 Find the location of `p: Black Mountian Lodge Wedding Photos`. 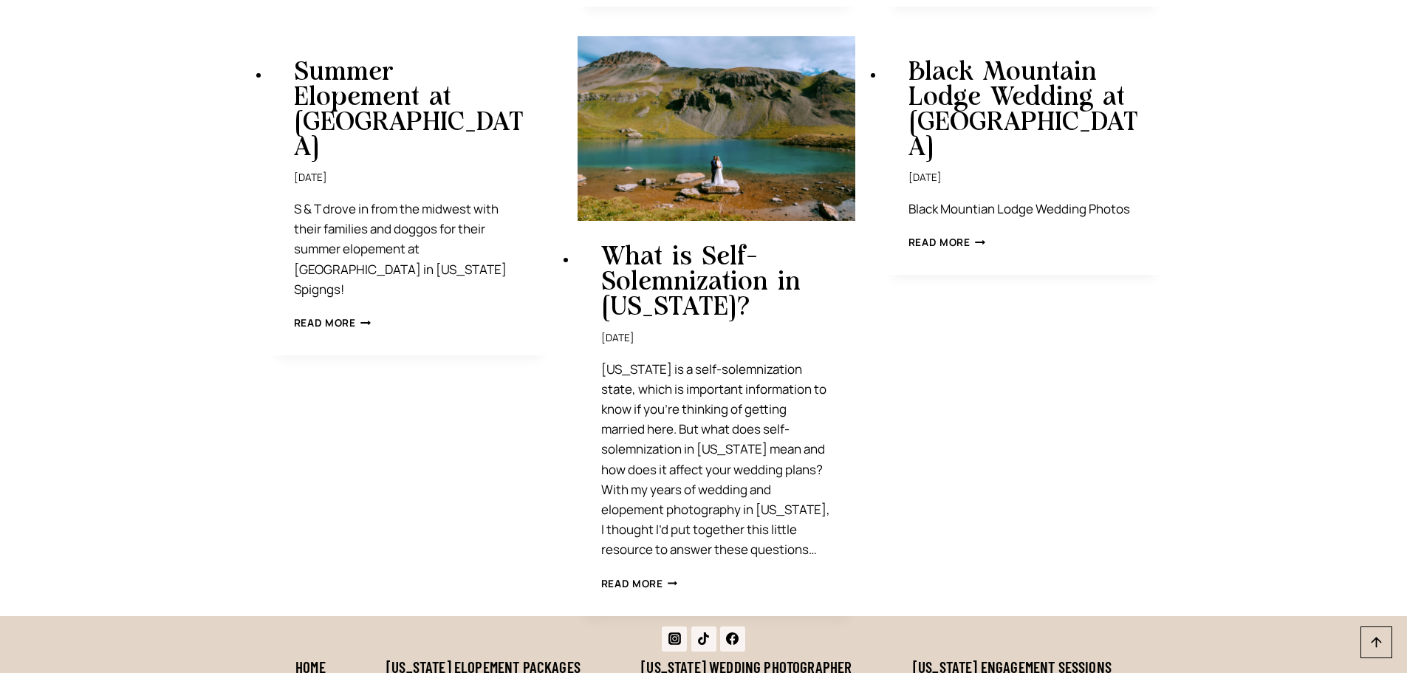

p: Black Mountian Lodge Wedding Photos is located at coordinates (1024, 208).